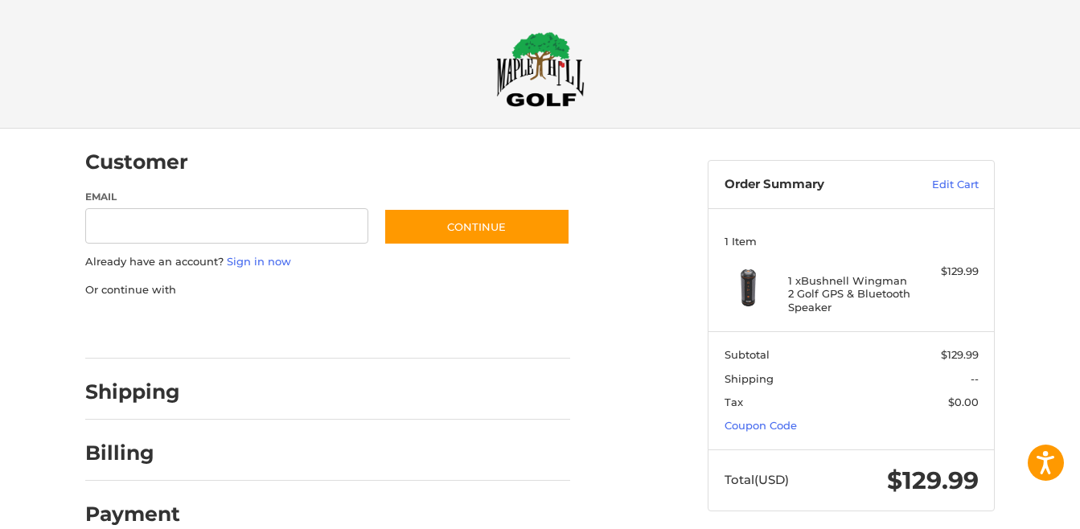 This screenshot has width=1080, height=529. What do you see at coordinates (540, 69) in the screenshot?
I see `img: Maple Hill Golf` at bounding box center [540, 69].